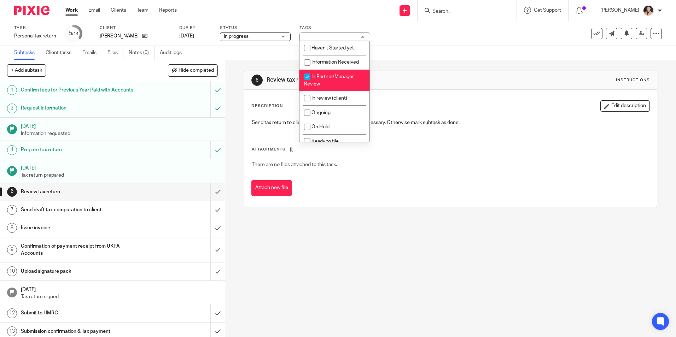  Describe the element at coordinates (12, 210) in the screenshot. I see `div: 7` at that location.